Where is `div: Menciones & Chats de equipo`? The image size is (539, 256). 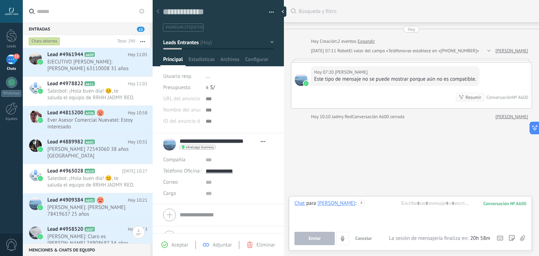
div: Menciones & Chats de equipo is located at coordinates (86, 250).